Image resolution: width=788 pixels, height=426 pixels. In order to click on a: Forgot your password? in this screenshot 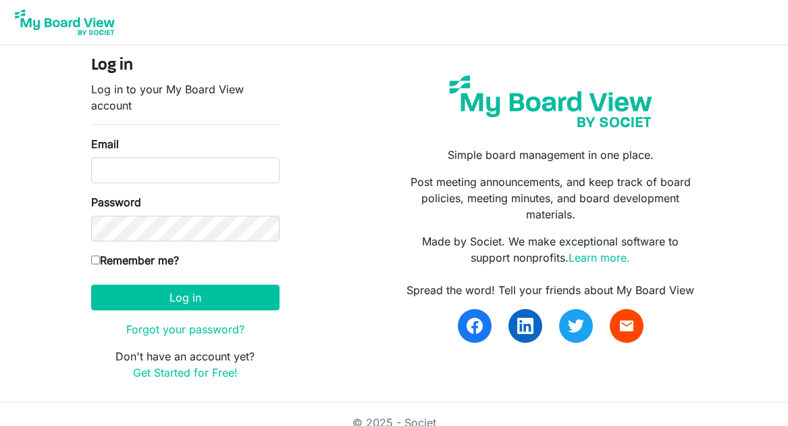, I will do `click(185, 329)`.